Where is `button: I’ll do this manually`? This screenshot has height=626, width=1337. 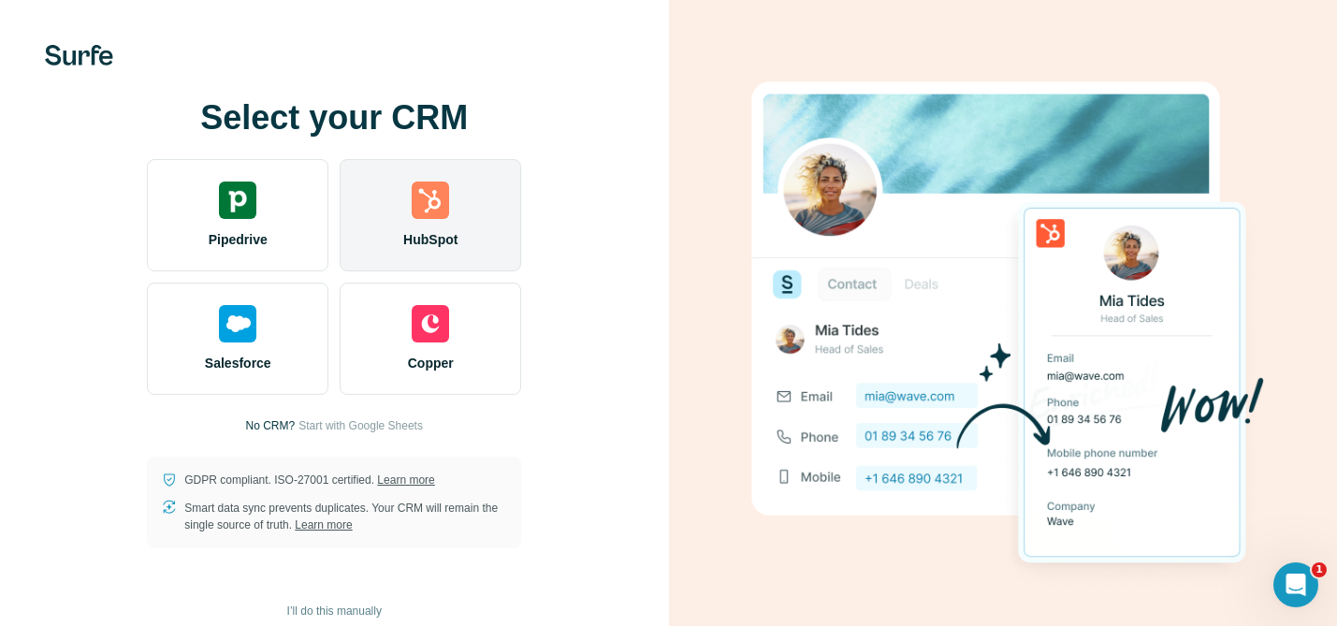
button: I’ll do this manually is located at coordinates (334, 611).